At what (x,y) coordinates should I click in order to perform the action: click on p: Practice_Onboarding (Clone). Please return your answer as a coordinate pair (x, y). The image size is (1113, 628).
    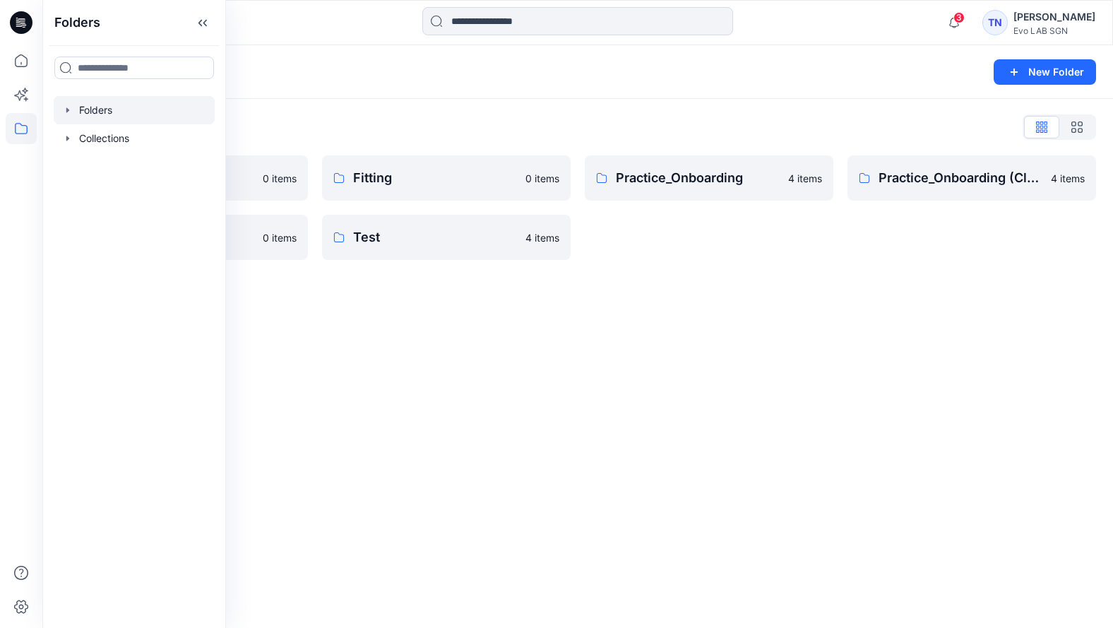
    Looking at the image, I should click on (961, 178).